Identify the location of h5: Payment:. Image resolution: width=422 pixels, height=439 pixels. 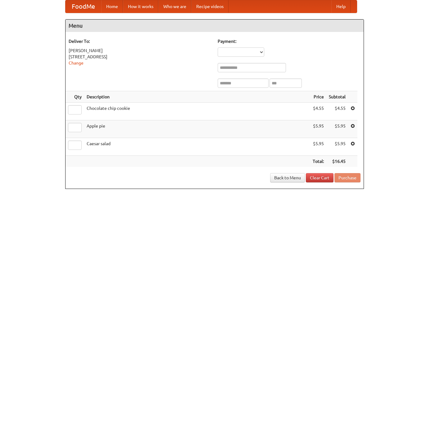
(289, 41).